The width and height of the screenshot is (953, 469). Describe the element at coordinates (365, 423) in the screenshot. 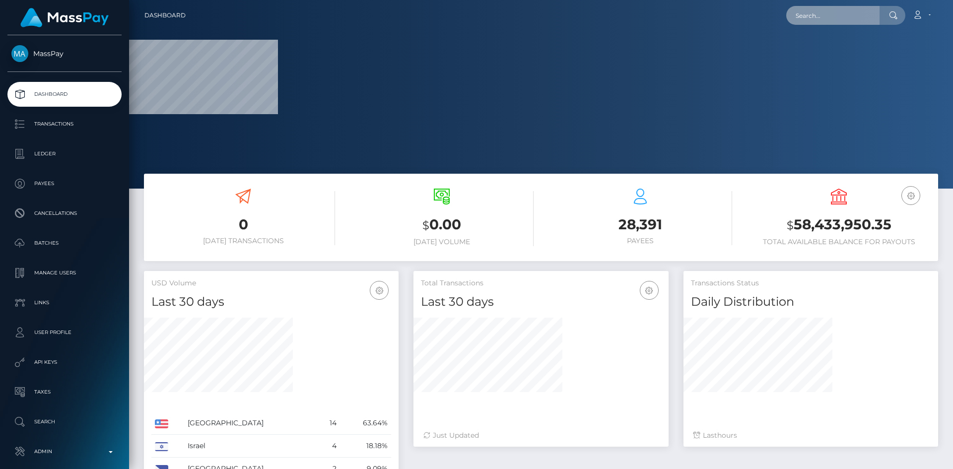

I see `td: 63.64%` at that location.